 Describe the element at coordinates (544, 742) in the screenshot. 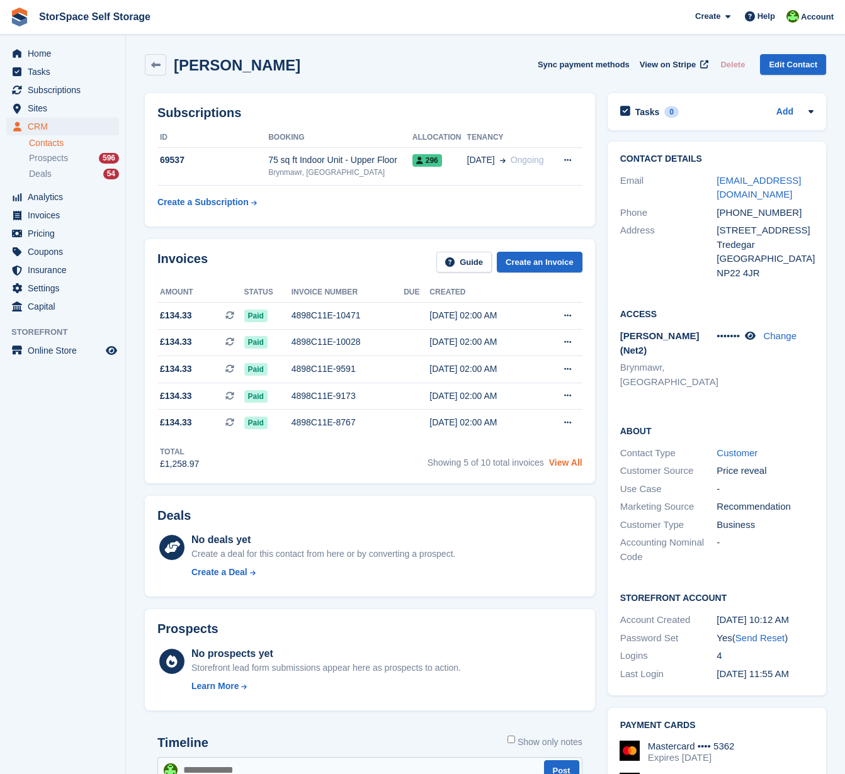

I see `label: Show only notes` at that location.